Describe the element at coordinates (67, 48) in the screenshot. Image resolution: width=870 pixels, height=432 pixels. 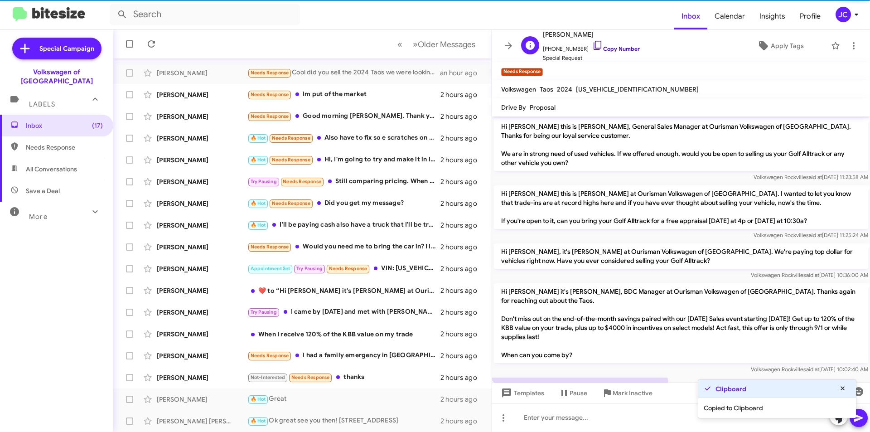
I see `span: Special Campaign` at that location.